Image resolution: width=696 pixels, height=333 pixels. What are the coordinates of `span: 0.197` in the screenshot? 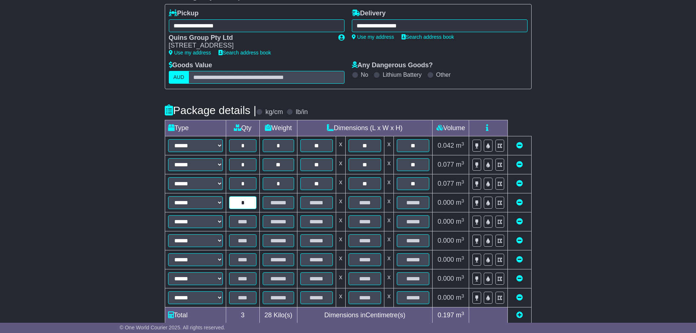 It's located at (446, 315).